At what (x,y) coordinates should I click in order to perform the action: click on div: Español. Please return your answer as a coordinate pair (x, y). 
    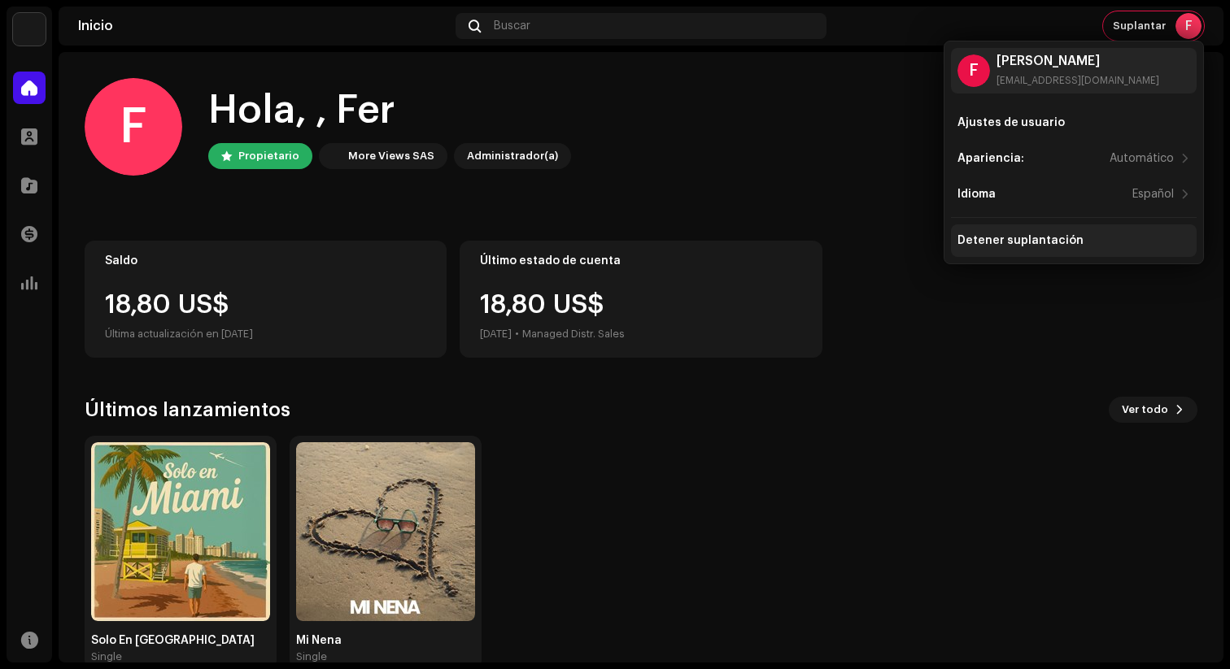
    Looking at the image, I should click on (1153, 194).